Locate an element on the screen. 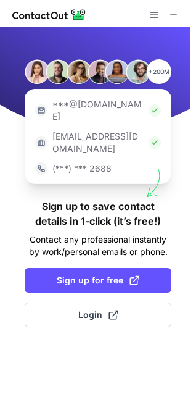 This screenshot has width=196, height=394. img: Person #1 is located at coordinates (37, 72).